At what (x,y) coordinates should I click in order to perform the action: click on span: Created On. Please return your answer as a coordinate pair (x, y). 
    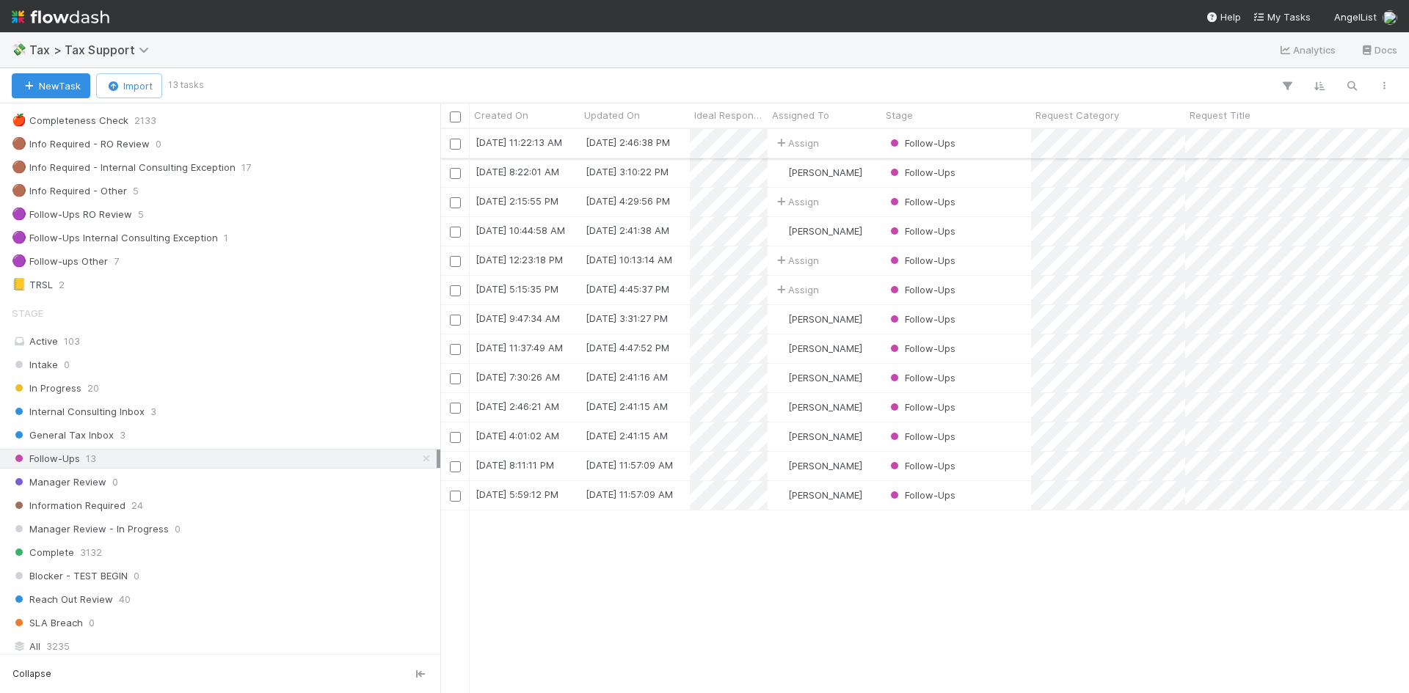
    Looking at the image, I should click on (501, 115).